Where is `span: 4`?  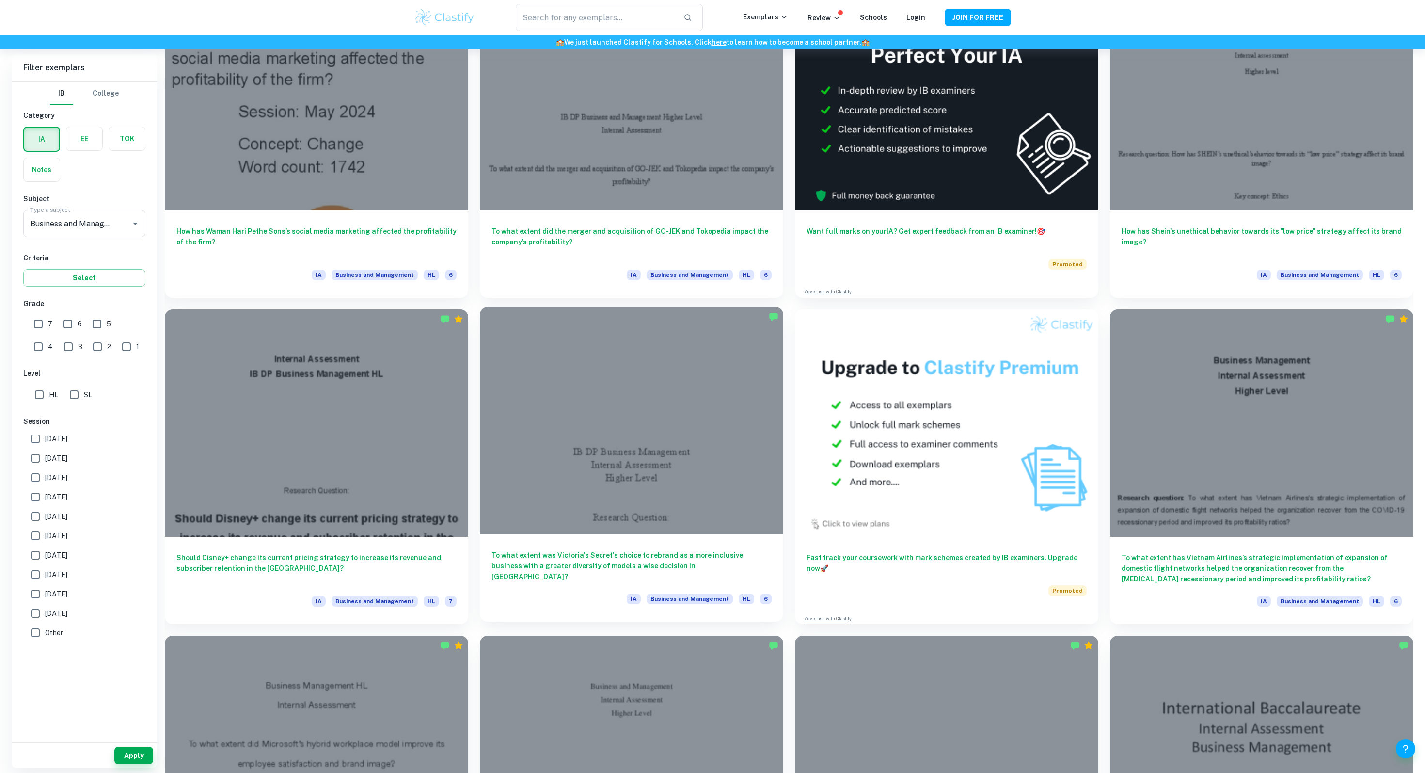 span: 4 is located at coordinates (50, 347).